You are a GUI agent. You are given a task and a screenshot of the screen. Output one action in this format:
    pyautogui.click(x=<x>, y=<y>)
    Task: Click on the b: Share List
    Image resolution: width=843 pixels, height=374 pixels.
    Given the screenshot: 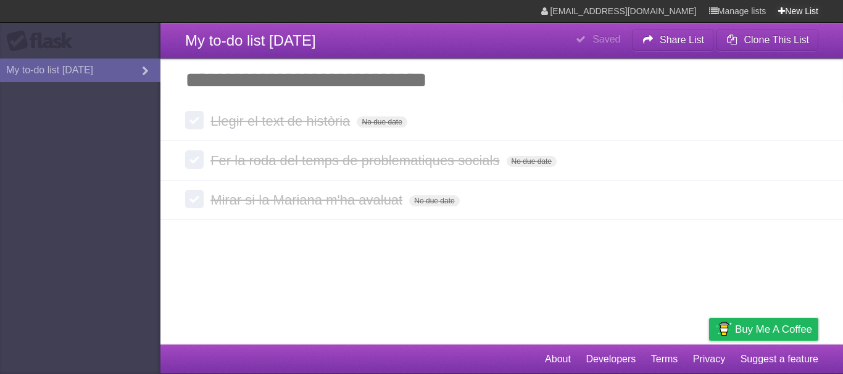 What is the action you would take?
    pyautogui.click(x=682, y=39)
    